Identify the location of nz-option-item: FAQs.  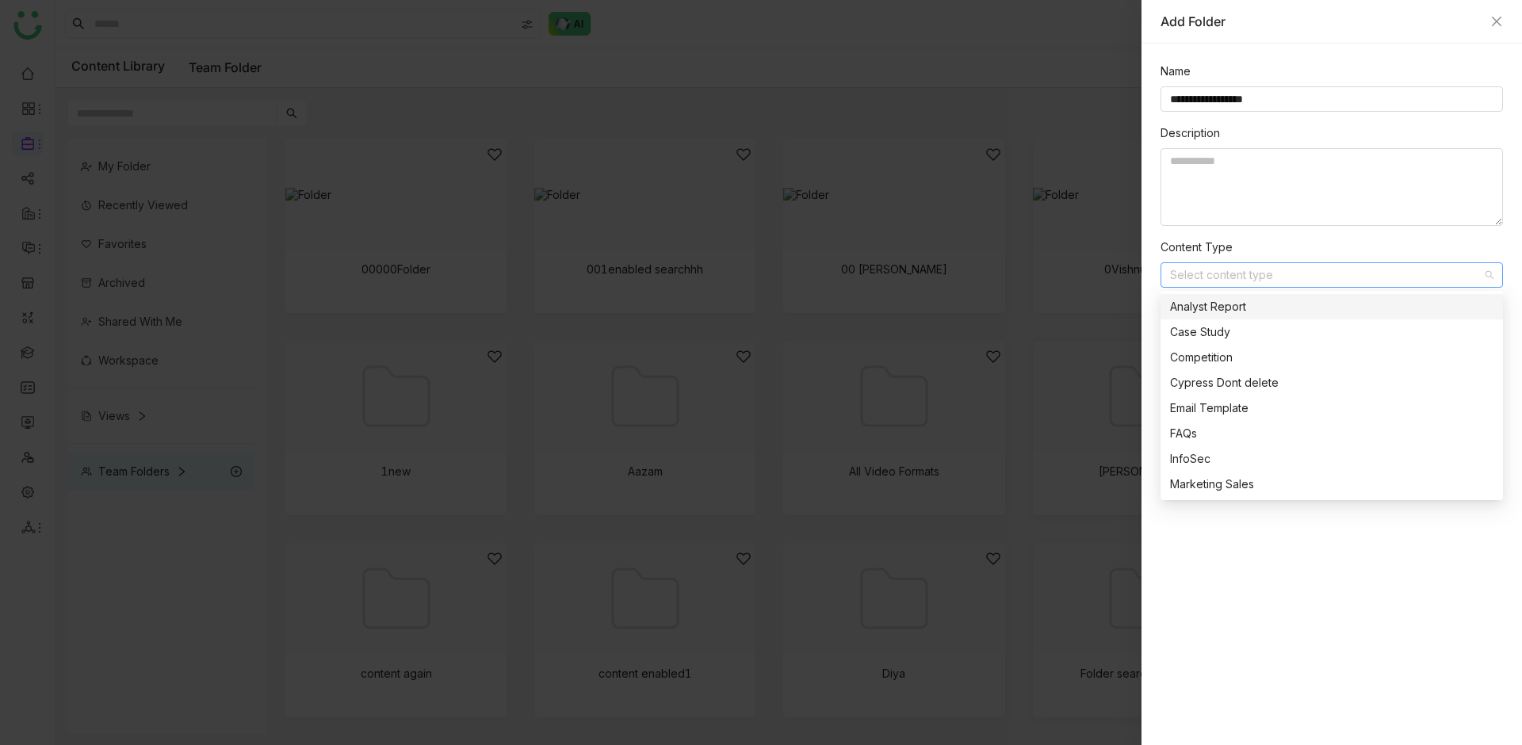
(1332, 434).